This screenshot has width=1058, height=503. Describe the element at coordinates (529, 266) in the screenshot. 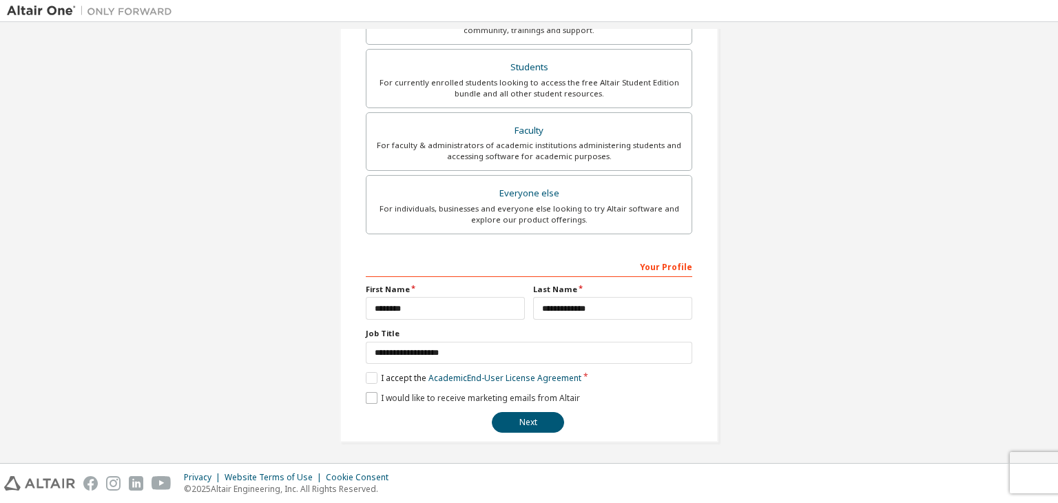

I see `div: Your Profile` at that location.